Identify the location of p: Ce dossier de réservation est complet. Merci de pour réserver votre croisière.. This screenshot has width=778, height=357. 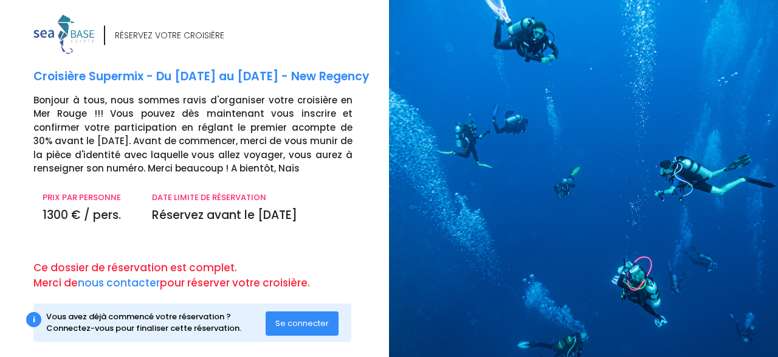
(207, 275).